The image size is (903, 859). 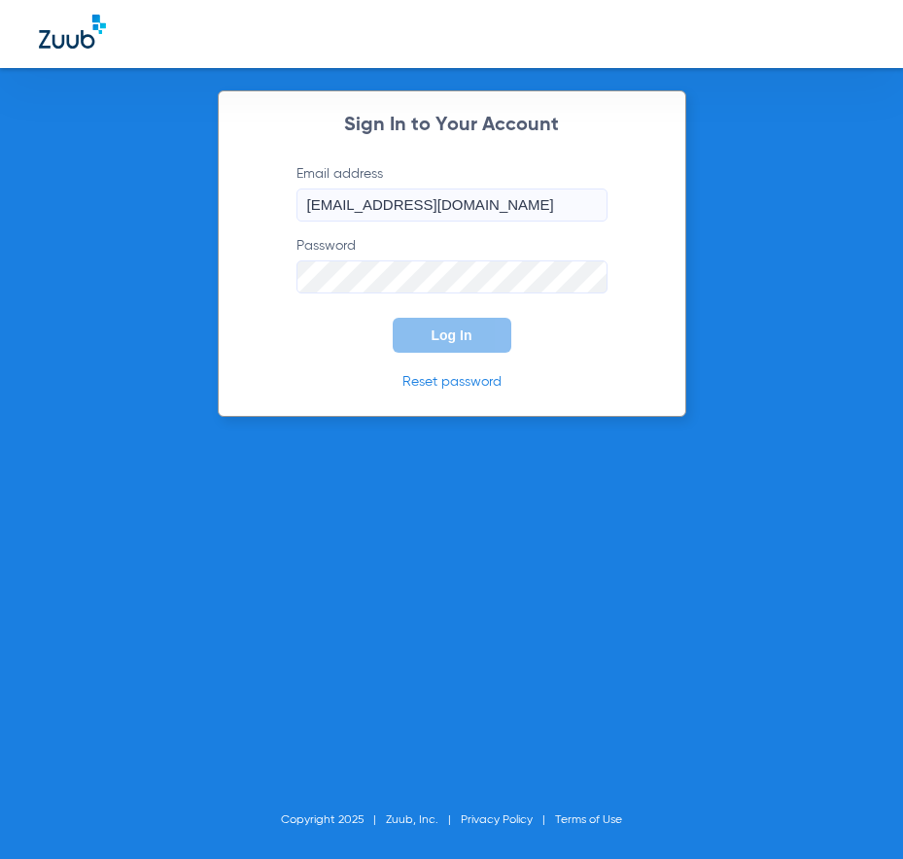 What do you see at coordinates (452, 192) in the screenshot?
I see `label: Email address` at bounding box center [452, 192].